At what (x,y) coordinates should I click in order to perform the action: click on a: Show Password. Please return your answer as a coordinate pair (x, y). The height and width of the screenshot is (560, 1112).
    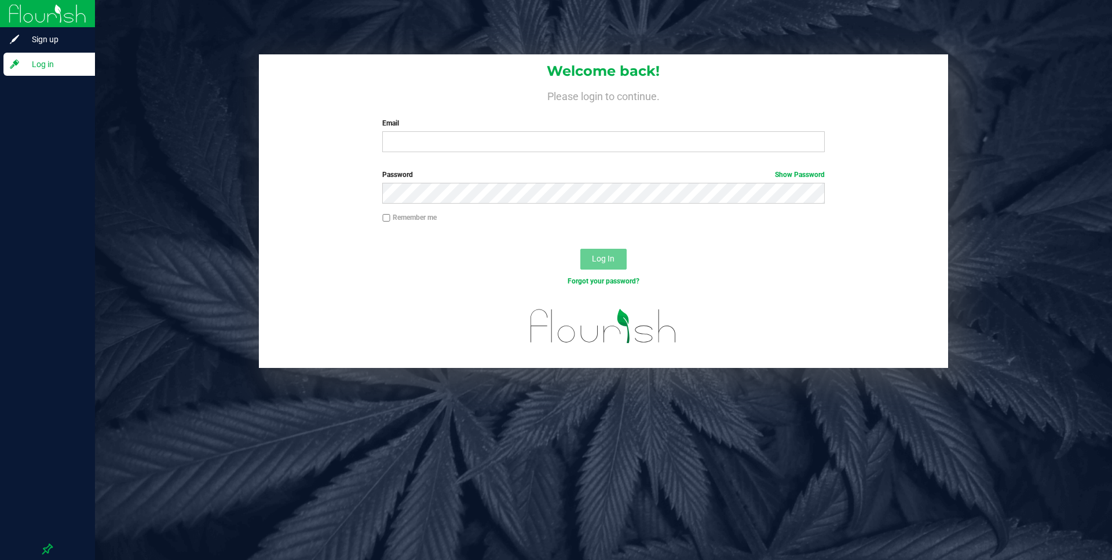
    Looking at the image, I should click on (799, 175).